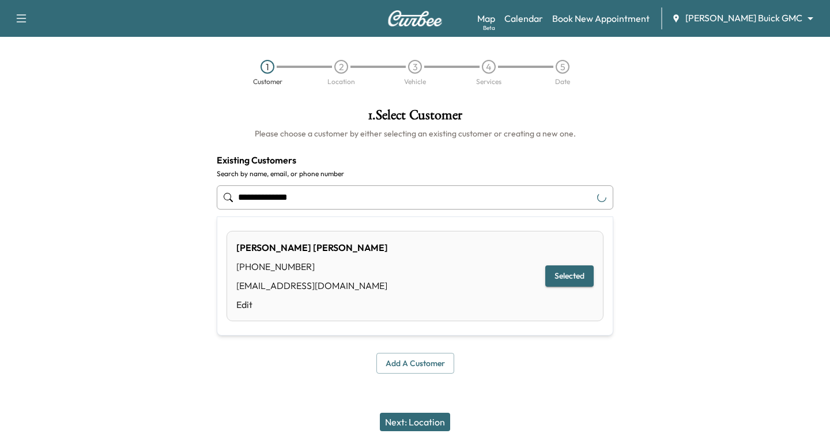  I want to click on div: 3, so click(415, 67).